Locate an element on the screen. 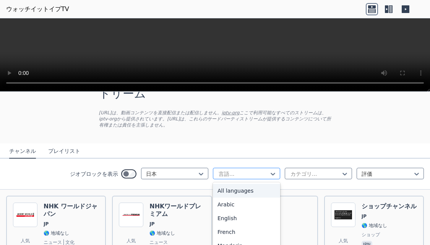 The height and width of the screenshot is (245, 430). div: All languages is located at coordinates (247, 191).